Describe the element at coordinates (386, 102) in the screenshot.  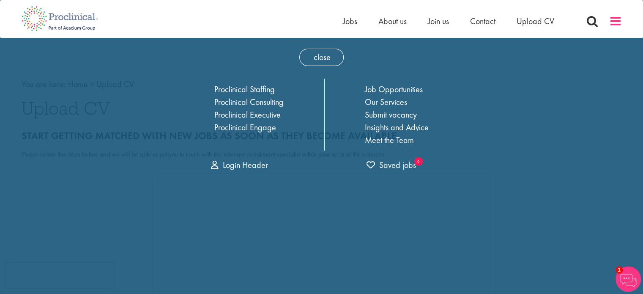
I see `a: Our Services` at that location.